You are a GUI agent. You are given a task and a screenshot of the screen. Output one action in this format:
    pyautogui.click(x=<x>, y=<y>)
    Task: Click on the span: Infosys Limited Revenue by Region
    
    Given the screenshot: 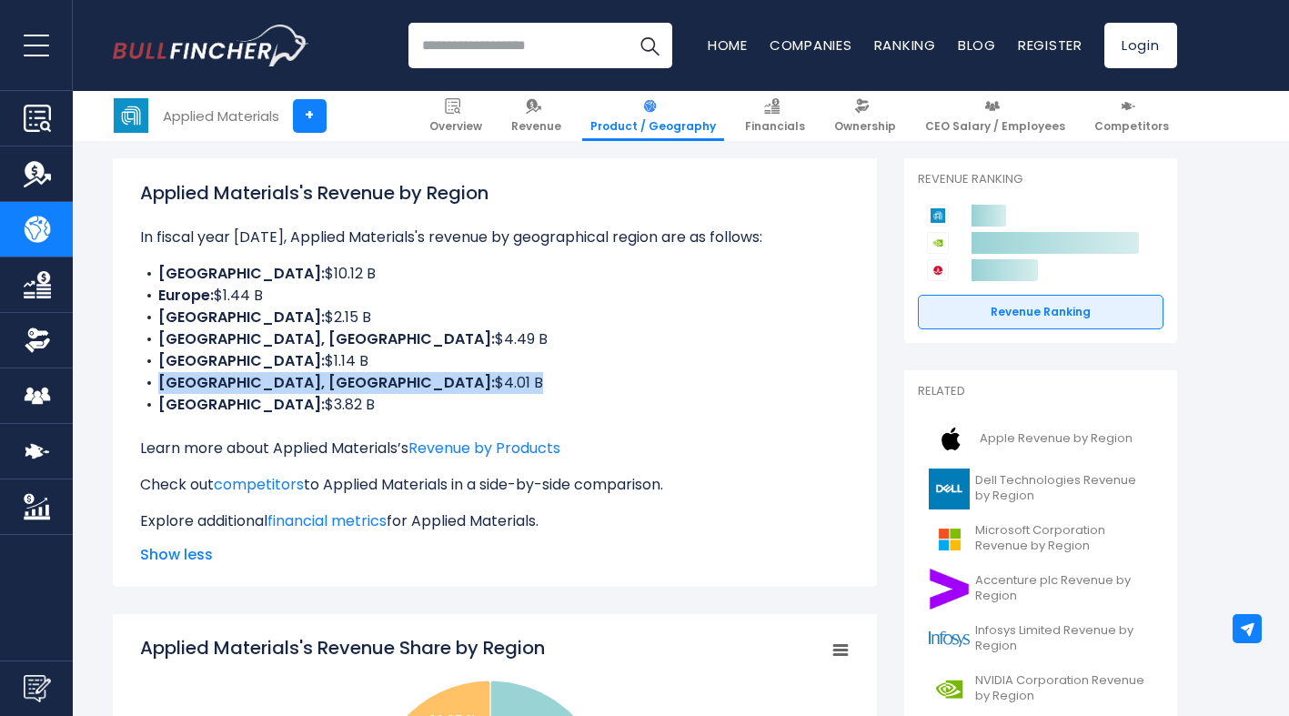 What is the action you would take?
    pyautogui.click(x=1063, y=639)
    